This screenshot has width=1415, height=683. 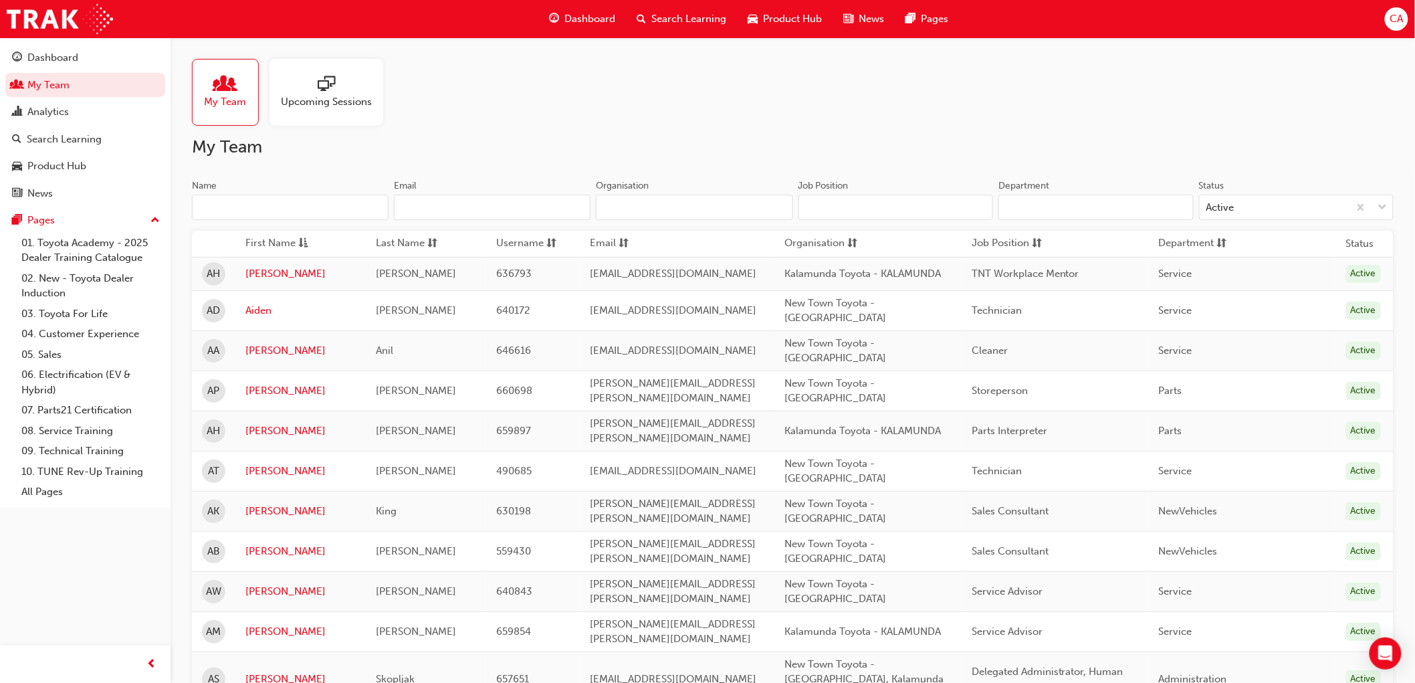 What do you see at coordinates (935, 19) in the screenshot?
I see `span: Pages` at bounding box center [935, 19].